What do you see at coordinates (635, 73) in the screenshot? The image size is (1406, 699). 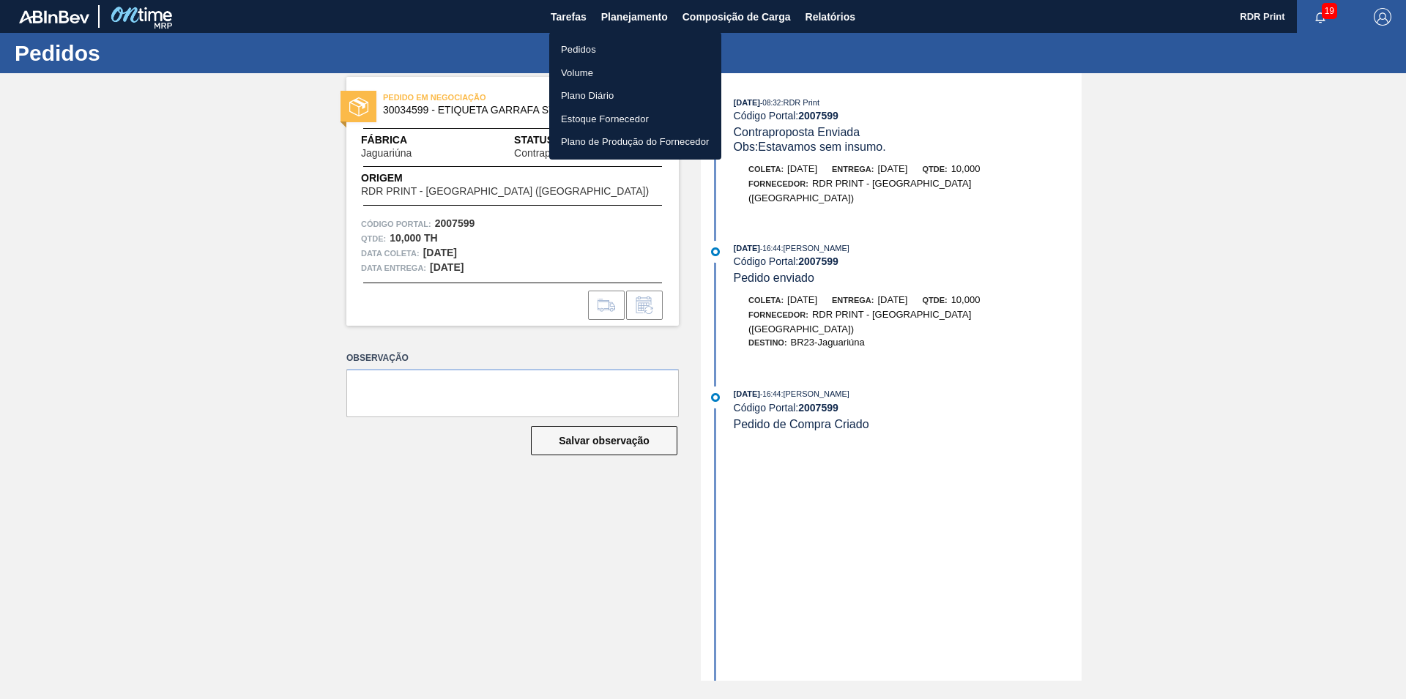 I see `li: Volume` at bounding box center [635, 73].